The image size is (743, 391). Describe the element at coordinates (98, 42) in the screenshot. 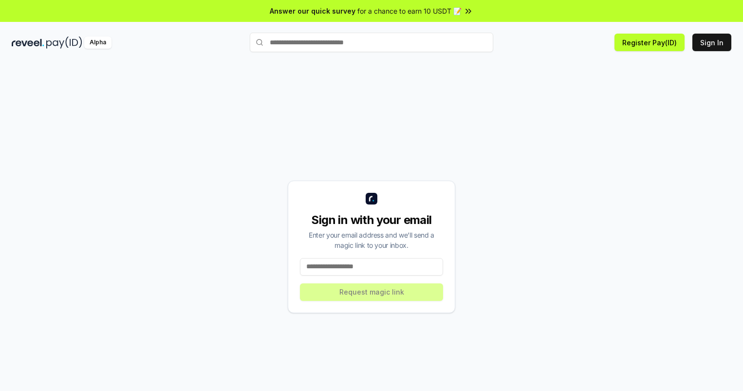

I see `div: Alpha` at that location.